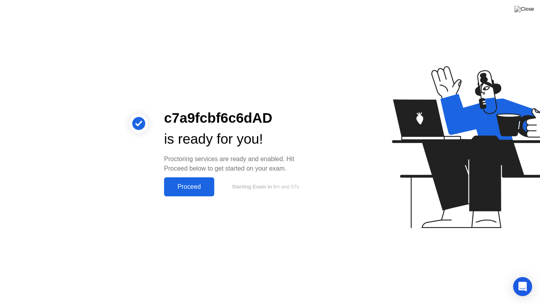 The height and width of the screenshot is (304, 540). What do you see at coordinates (189, 187) in the screenshot?
I see `div: Proceed` at bounding box center [189, 187].